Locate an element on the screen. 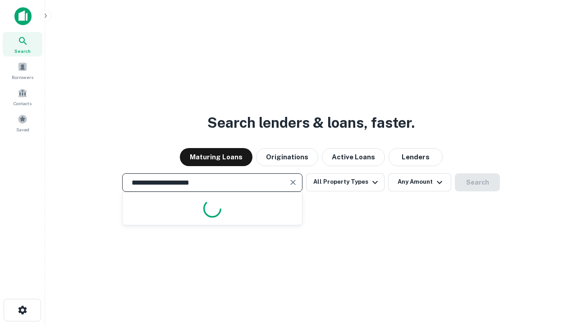  button: Maturing Loans is located at coordinates (216, 157).